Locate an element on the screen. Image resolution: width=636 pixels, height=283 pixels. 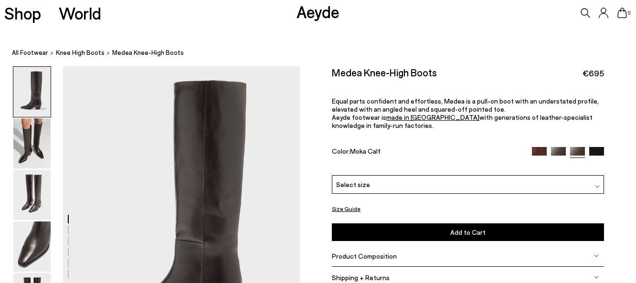
button: Size Guide is located at coordinates (346, 209).